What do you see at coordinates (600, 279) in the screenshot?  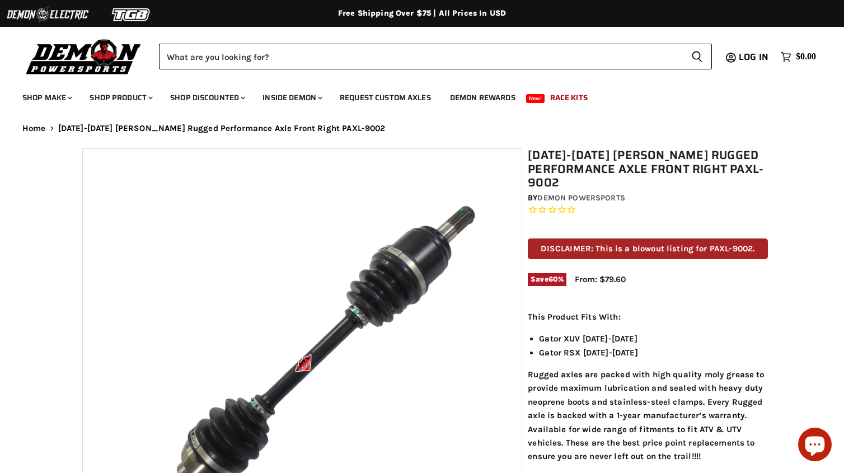 I see `span: From: $79.60` at bounding box center [600, 279].